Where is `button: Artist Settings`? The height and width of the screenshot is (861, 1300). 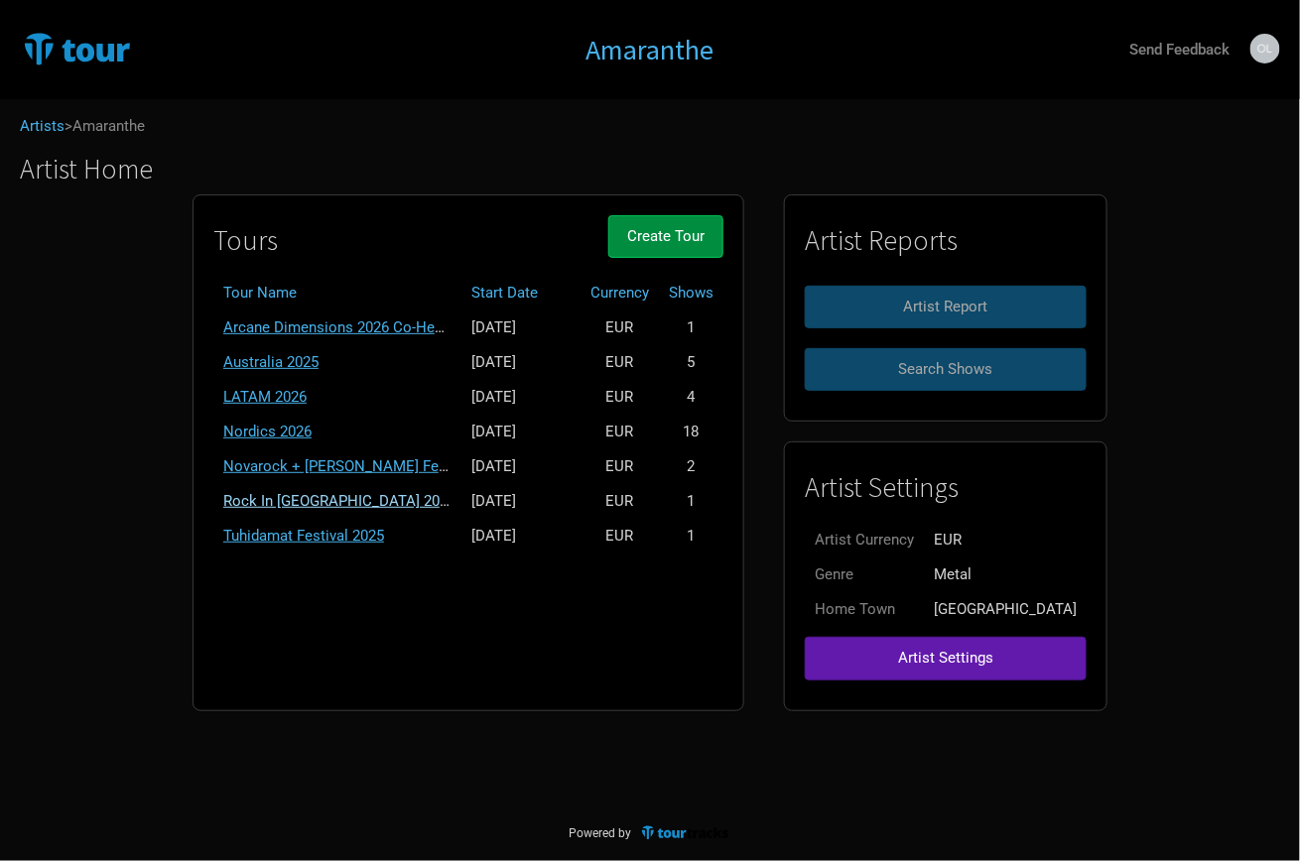
button: Artist Settings is located at coordinates (946, 658).